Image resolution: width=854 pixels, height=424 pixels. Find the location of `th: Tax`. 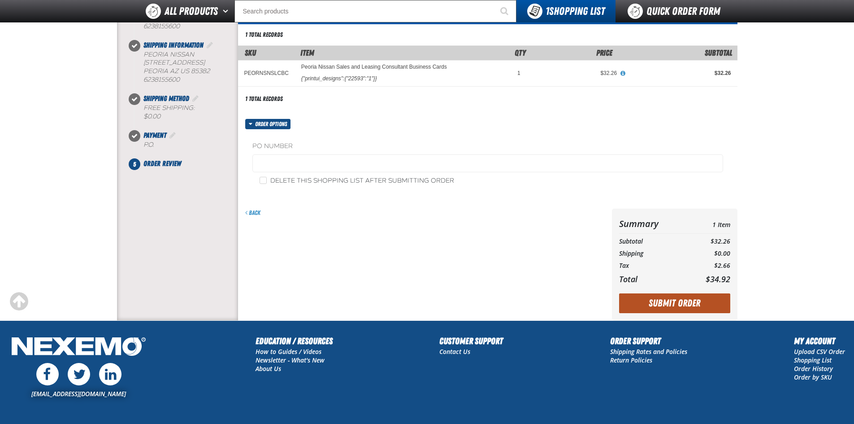

th: Tax is located at coordinates (653, 265).